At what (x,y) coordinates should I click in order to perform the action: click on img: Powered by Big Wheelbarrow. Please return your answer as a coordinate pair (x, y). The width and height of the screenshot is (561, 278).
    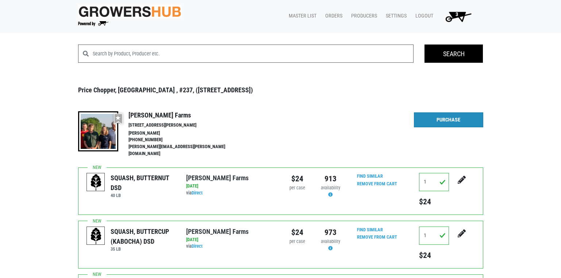
    Looking at the image, I should click on (93, 24).